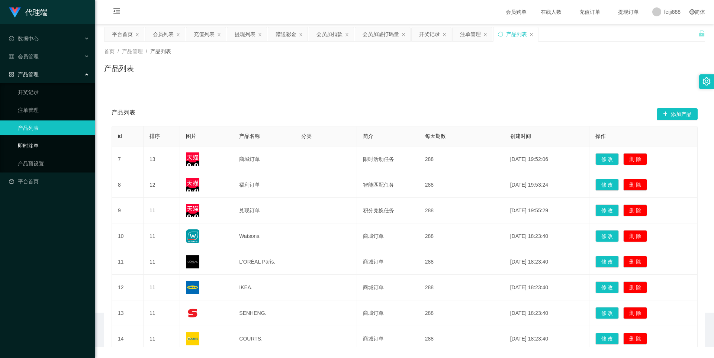 The width and height of the screenshot is (714, 358). I want to click on span: 提现订单, so click(629, 12).